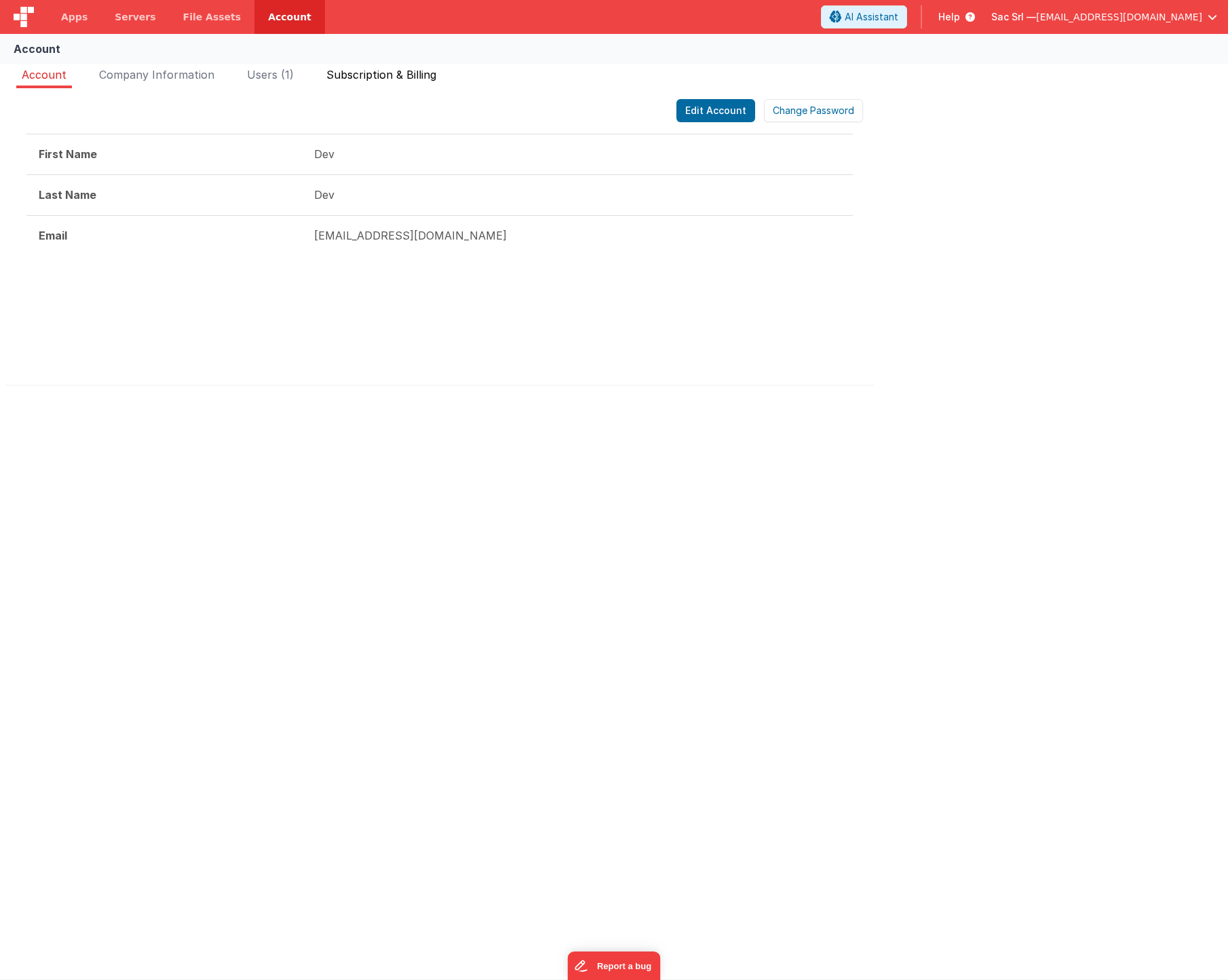  What do you see at coordinates (270, 74) in the screenshot?
I see `span: Users (1)` at bounding box center [270, 74].